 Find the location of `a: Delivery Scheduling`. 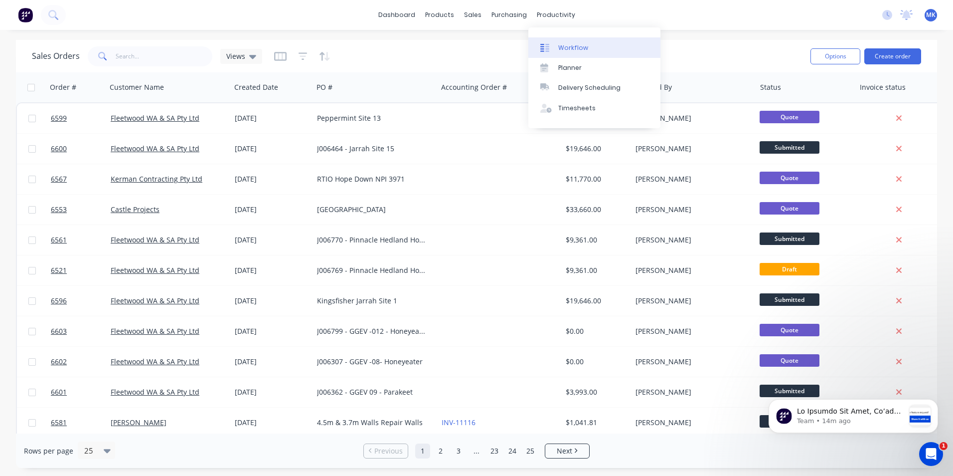

a: Delivery Scheduling is located at coordinates (594, 88).